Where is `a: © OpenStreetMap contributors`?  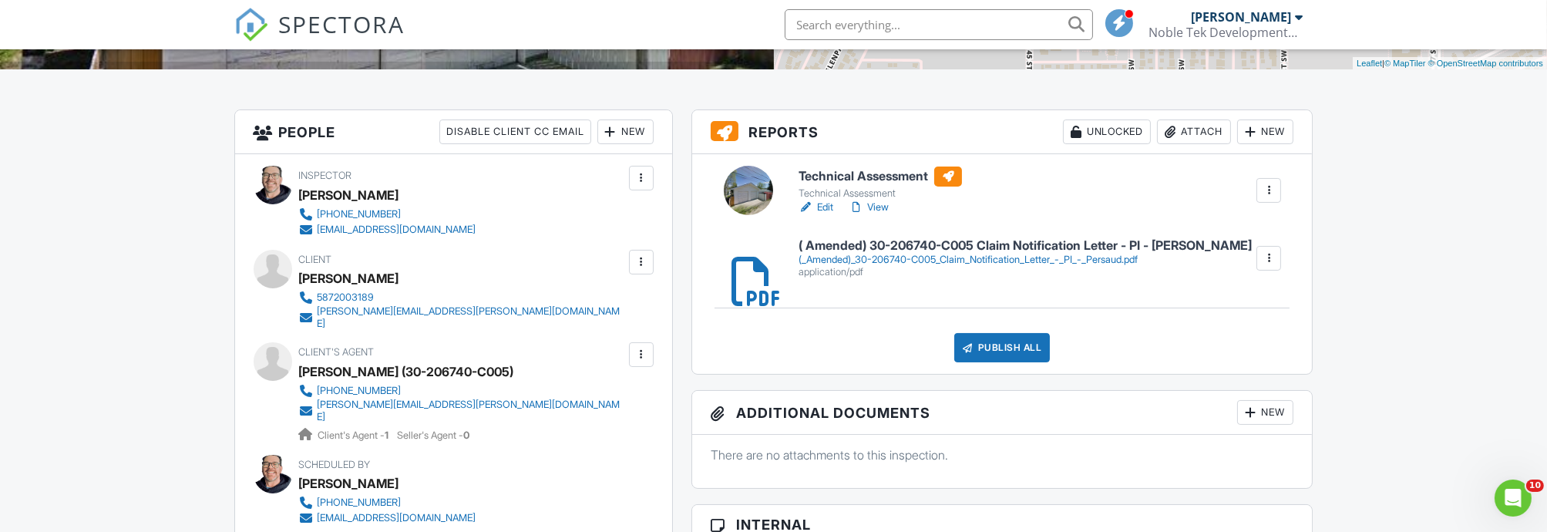
a: © OpenStreetMap contributors is located at coordinates (1485, 63).